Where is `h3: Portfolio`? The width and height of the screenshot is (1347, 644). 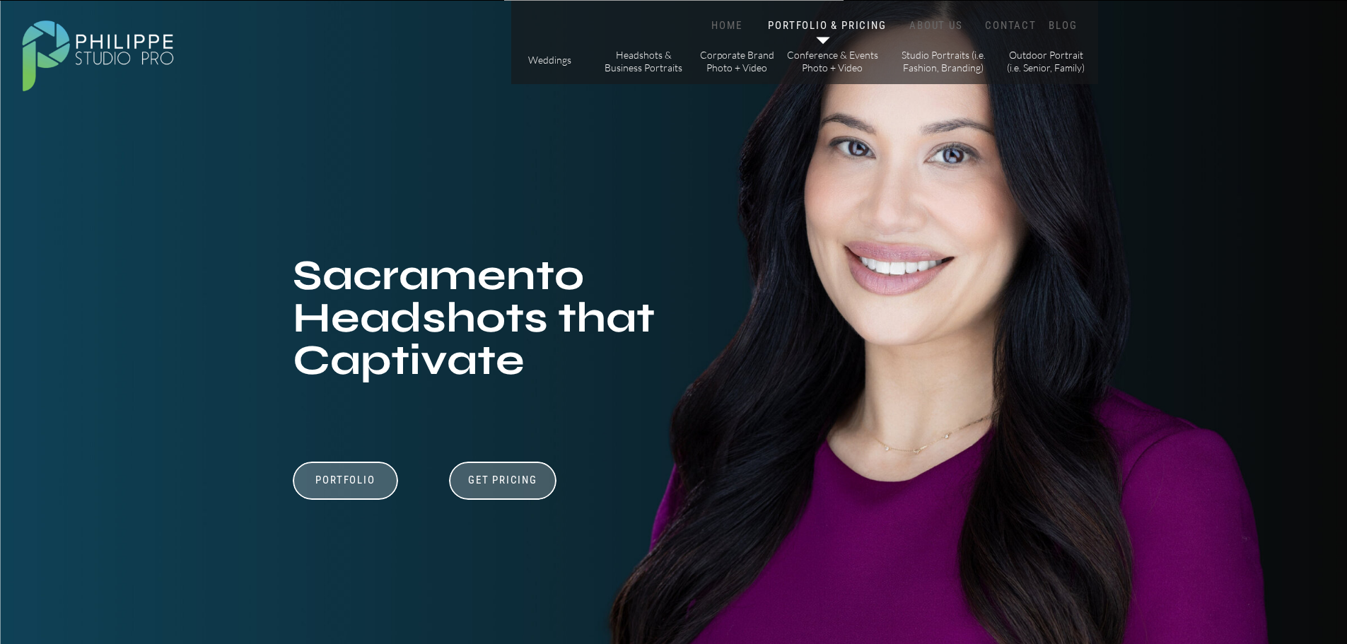
h3: Portfolio is located at coordinates (346, 487).